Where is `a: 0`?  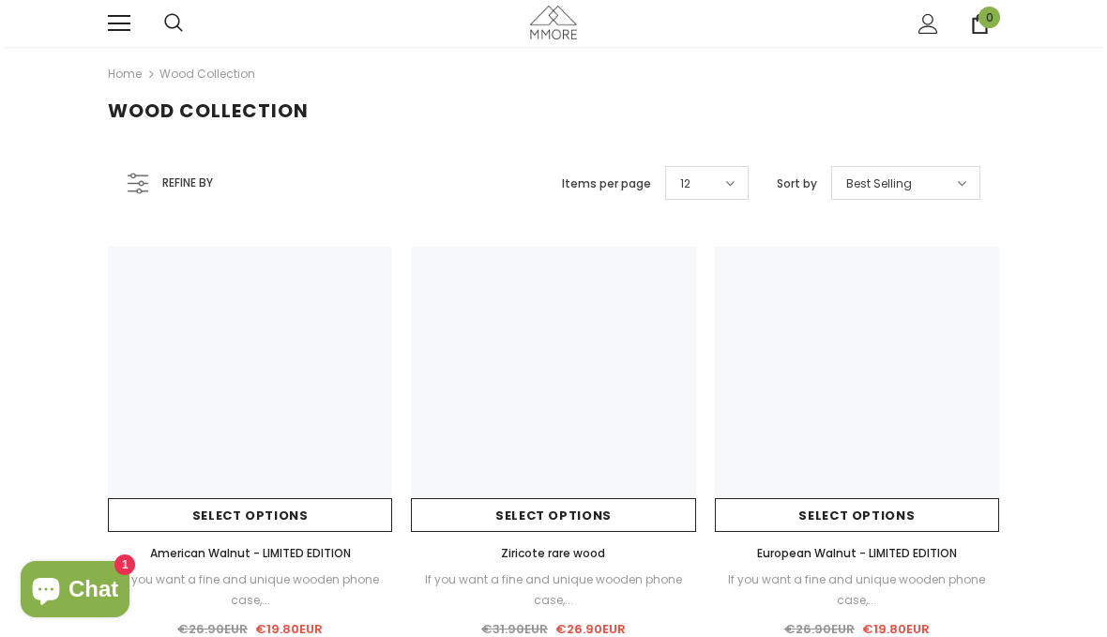 a: 0 is located at coordinates (980, 23).